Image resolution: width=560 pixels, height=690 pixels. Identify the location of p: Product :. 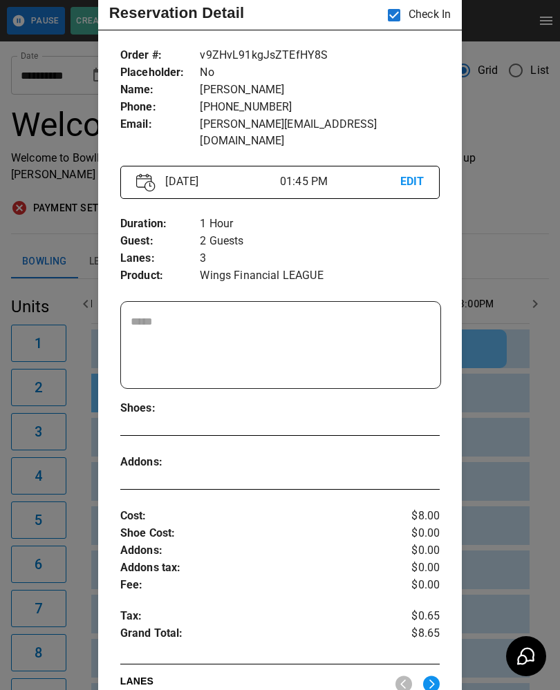
(160, 276).